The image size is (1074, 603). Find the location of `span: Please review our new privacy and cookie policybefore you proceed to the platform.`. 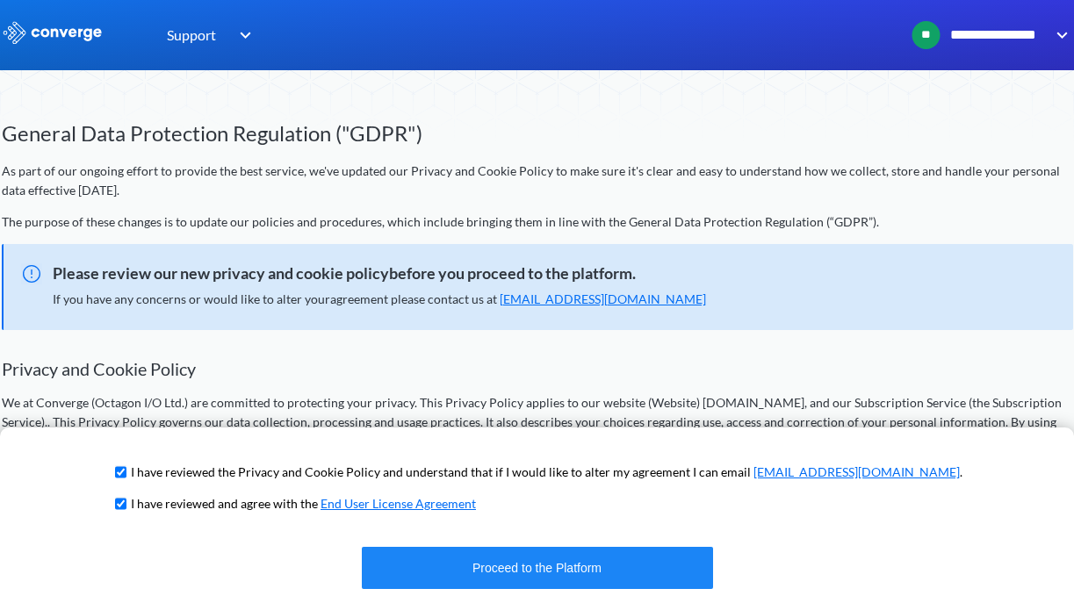

span: Please review our new privacy and cookie policybefore you proceed to the platform. is located at coordinates (529, 274).